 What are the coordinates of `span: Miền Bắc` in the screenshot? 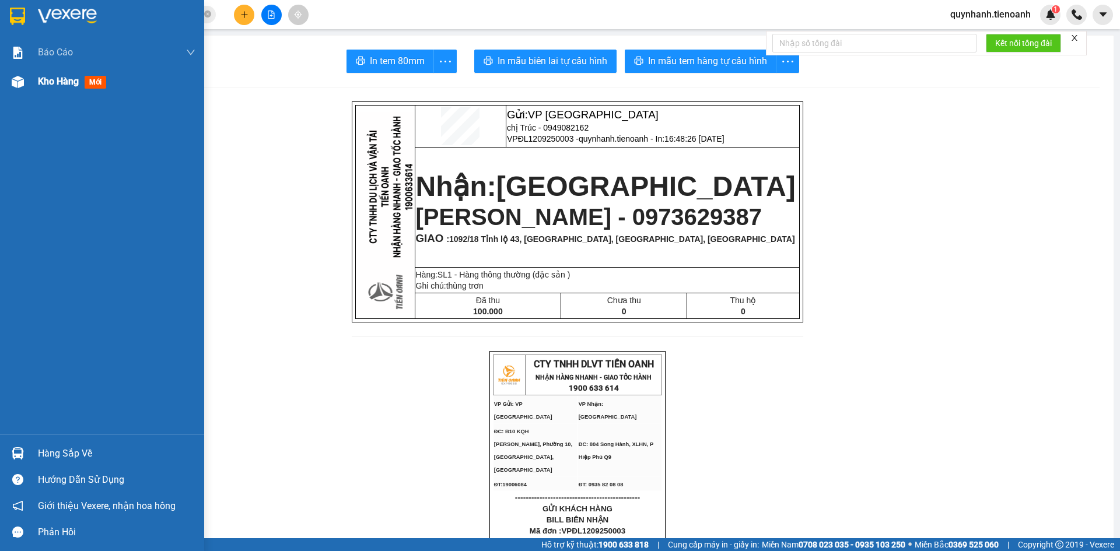 It's located at (957, 545).